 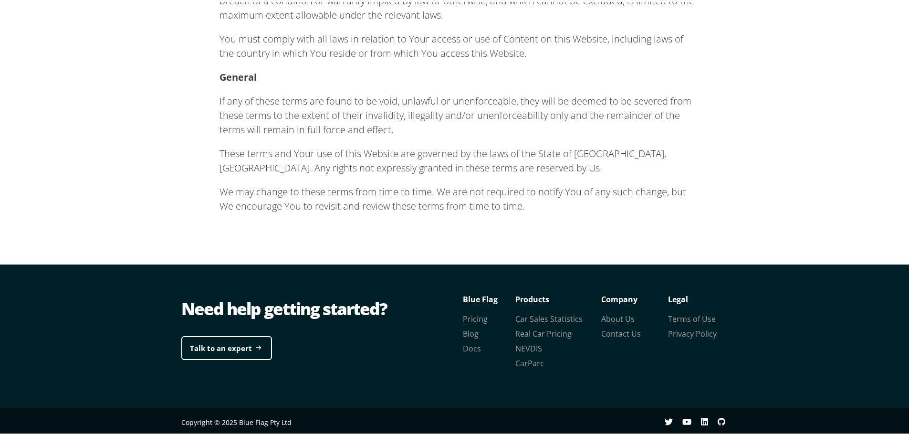 I want to click on div: Need help getting started?, so click(x=320, y=307).